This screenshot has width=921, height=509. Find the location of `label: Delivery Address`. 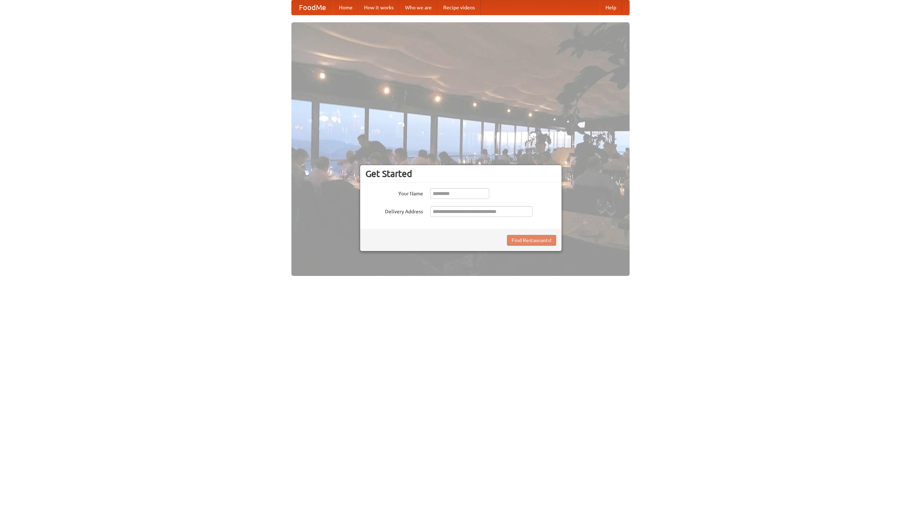

label: Delivery Address is located at coordinates (394, 211).